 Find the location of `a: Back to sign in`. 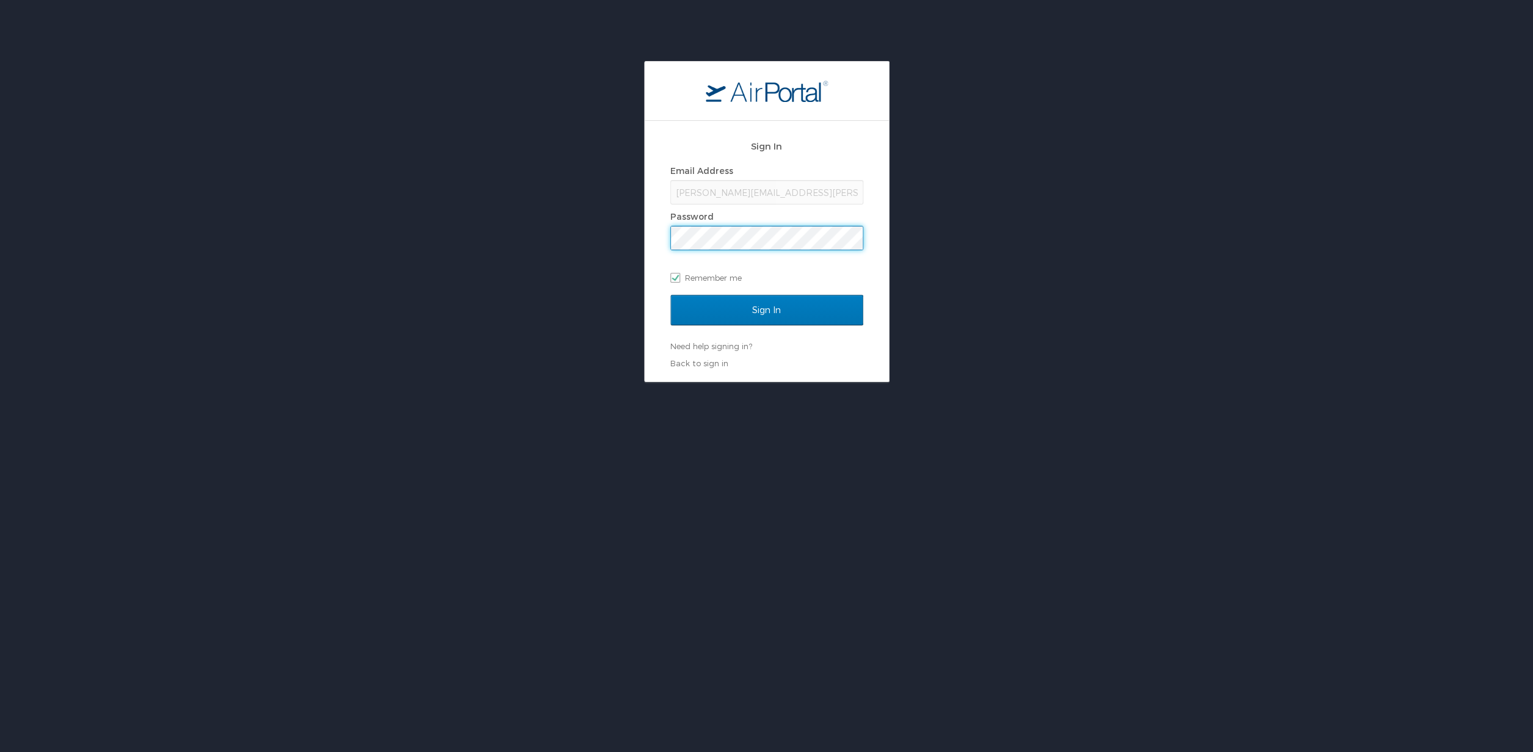

a: Back to sign in is located at coordinates (699, 363).